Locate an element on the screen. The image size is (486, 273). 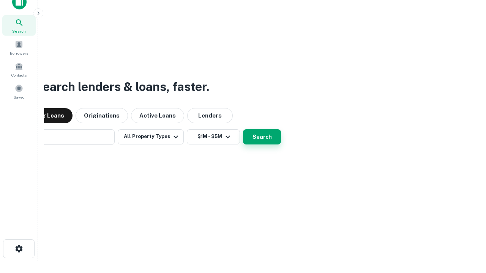
span: Borrowers is located at coordinates (19, 53).